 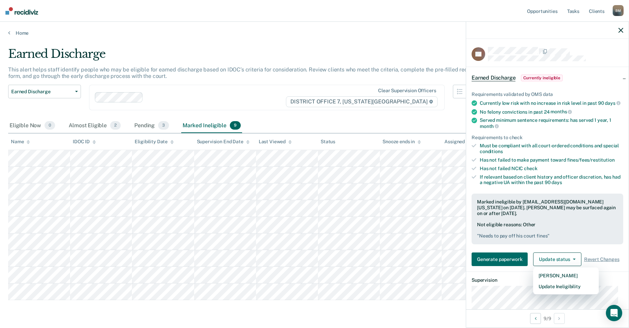 I want to click on span: conditions, so click(x=491, y=151).